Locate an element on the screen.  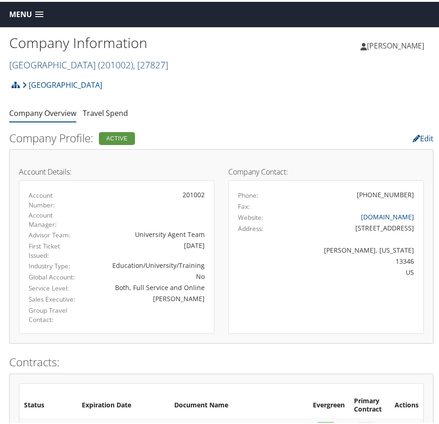
th: Actions is located at coordinates (407, 404).